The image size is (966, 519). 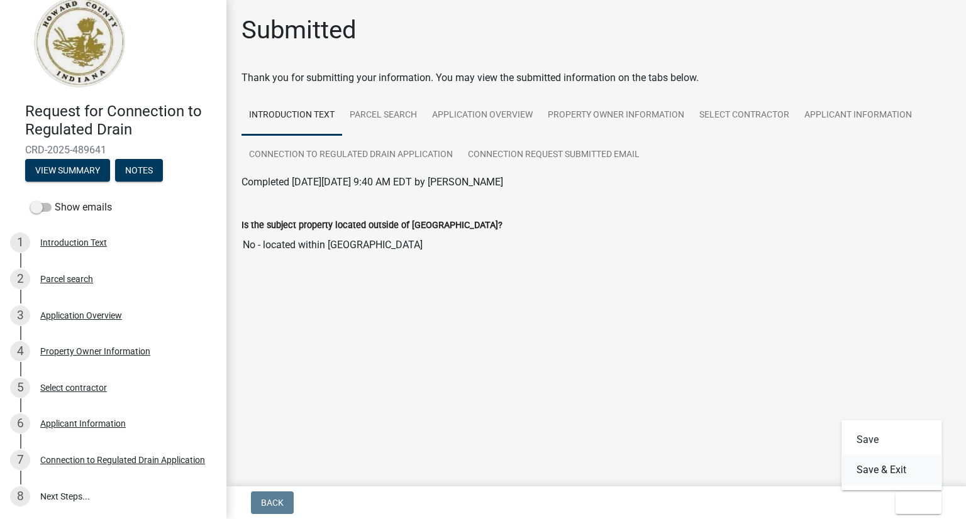 I want to click on div: Thank you for submitting your information. You may view the submitted information on the tabs below., so click(x=596, y=78).